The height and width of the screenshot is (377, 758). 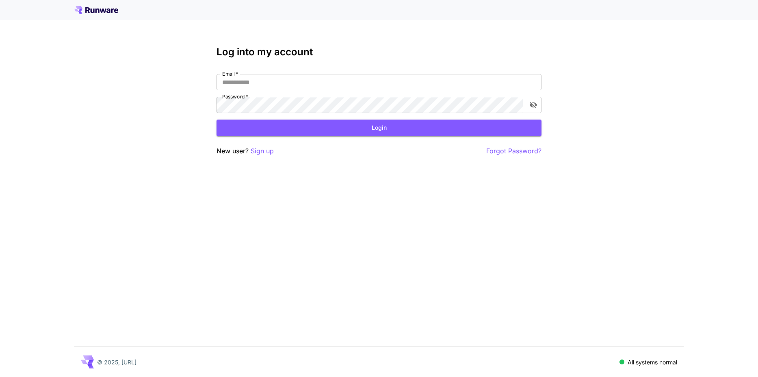 What do you see at coordinates (262, 151) in the screenshot?
I see `button: Sign up` at bounding box center [262, 151].